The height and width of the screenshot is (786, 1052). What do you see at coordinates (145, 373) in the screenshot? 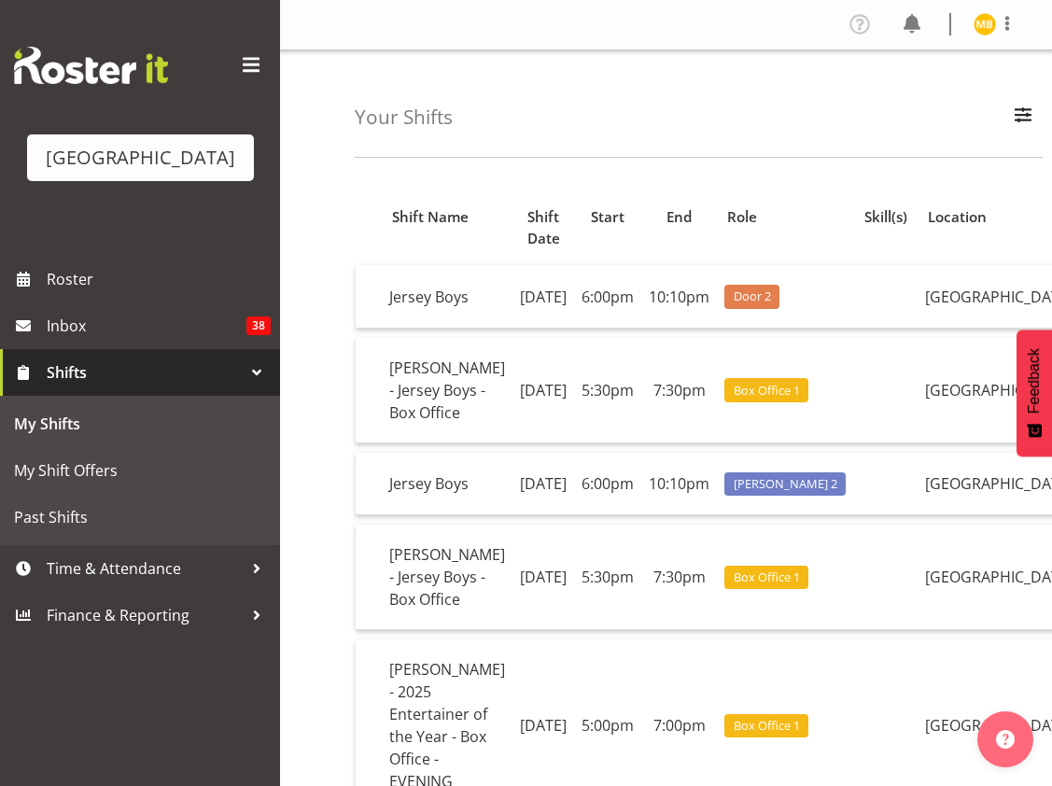
I see `span: Shifts` at bounding box center [145, 373].